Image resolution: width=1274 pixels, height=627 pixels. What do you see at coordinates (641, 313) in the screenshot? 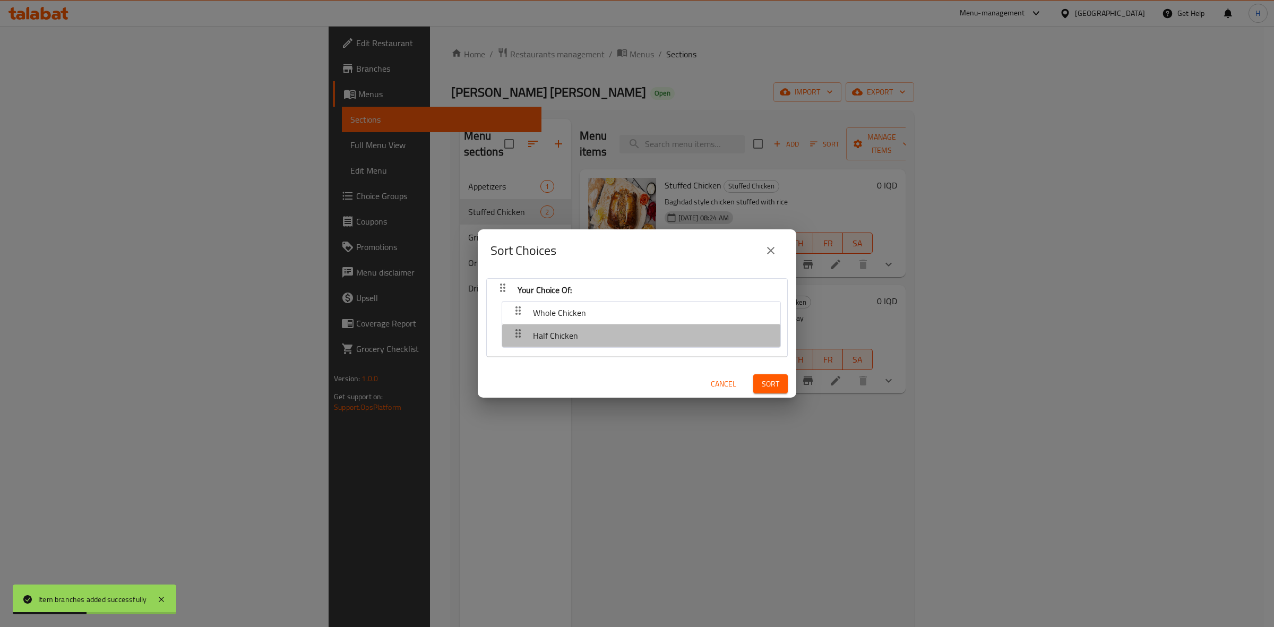
I see `div: Whole Chicken` at bounding box center [641, 313].